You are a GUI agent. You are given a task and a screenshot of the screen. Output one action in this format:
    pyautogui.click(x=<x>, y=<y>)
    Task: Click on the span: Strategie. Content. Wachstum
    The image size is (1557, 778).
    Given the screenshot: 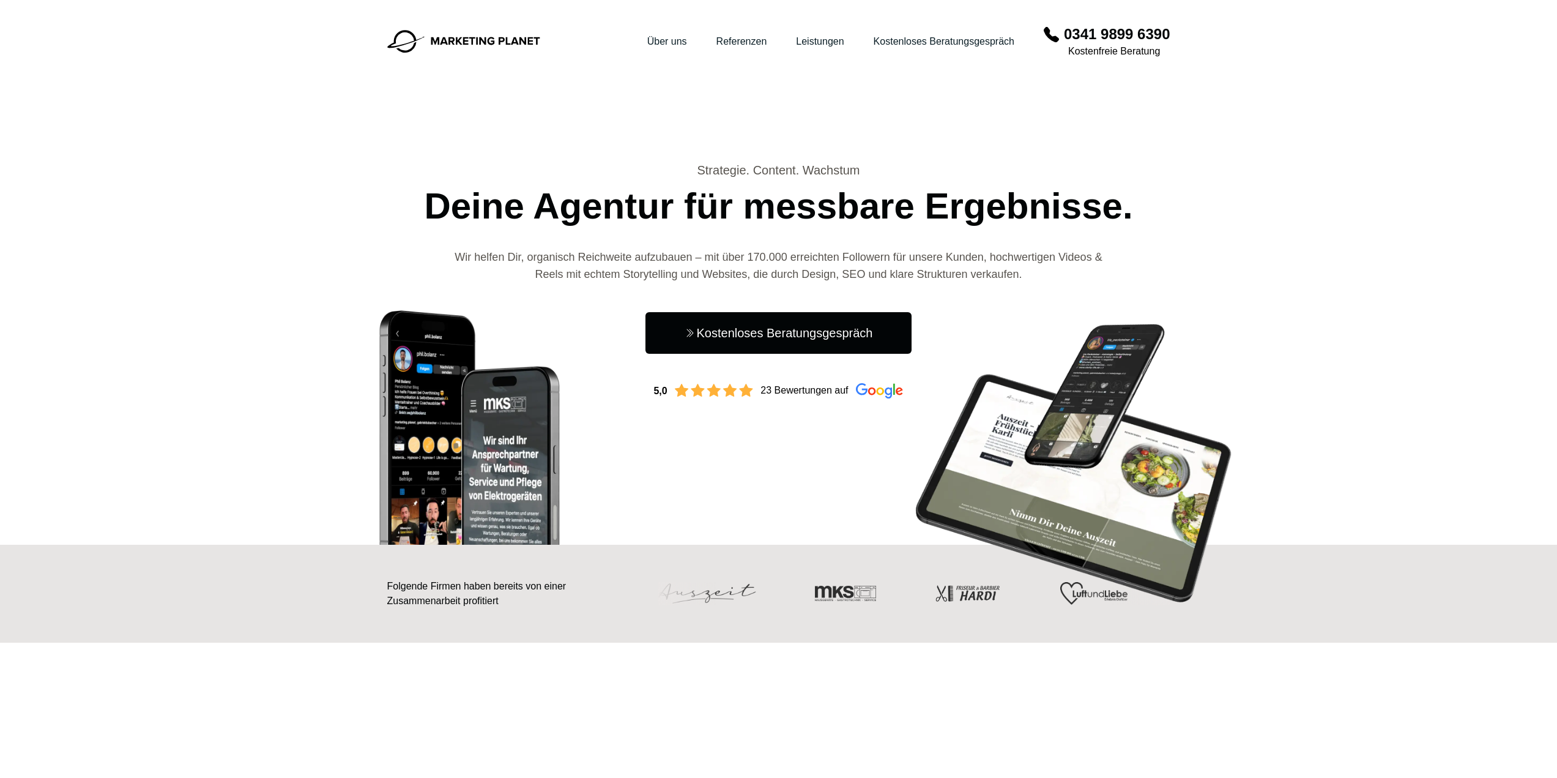 What is the action you would take?
    pyautogui.click(x=779, y=170)
    